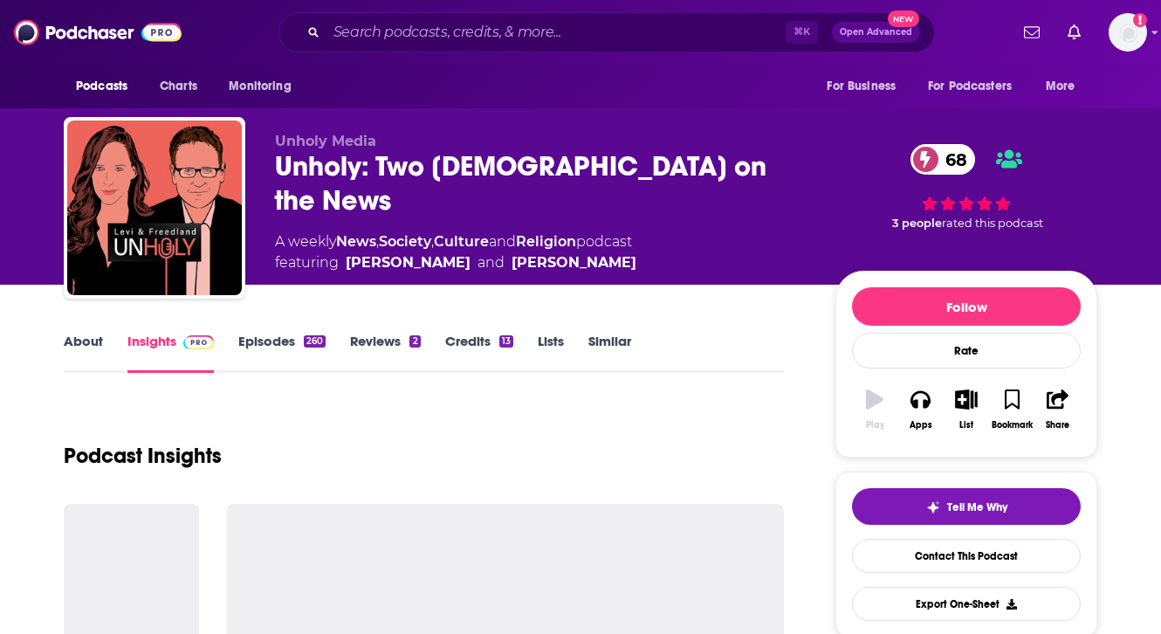 Image resolution: width=1161 pixels, height=634 pixels. I want to click on div: 68 3 peoplerated this podcast, so click(966, 187).